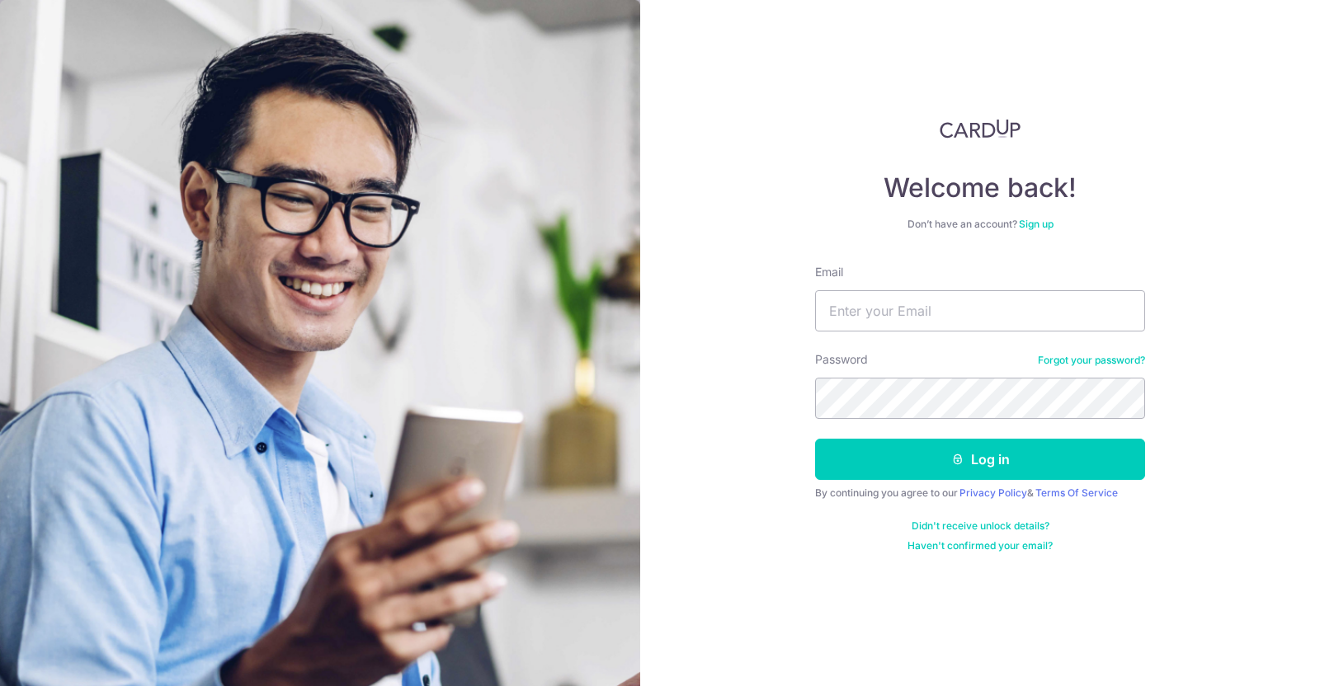  What do you see at coordinates (1036, 224) in the screenshot?
I see `a: Sign up` at bounding box center [1036, 224].